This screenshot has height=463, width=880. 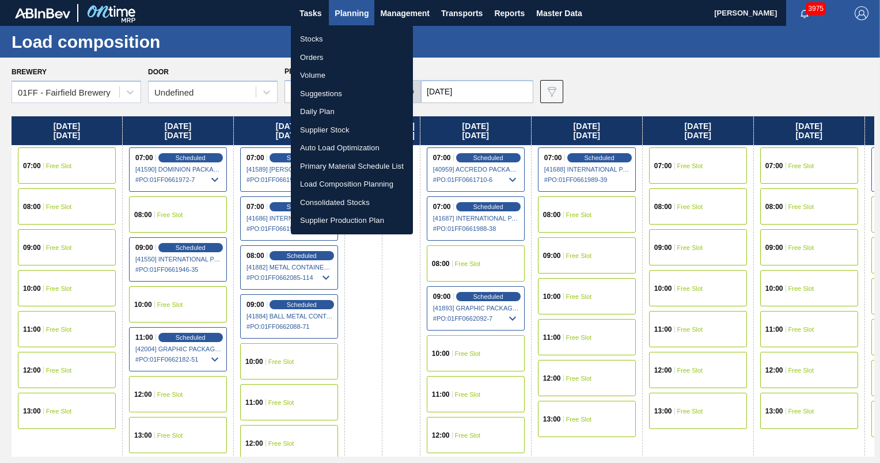 I want to click on li: Supplier Stock, so click(x=352, y=130).